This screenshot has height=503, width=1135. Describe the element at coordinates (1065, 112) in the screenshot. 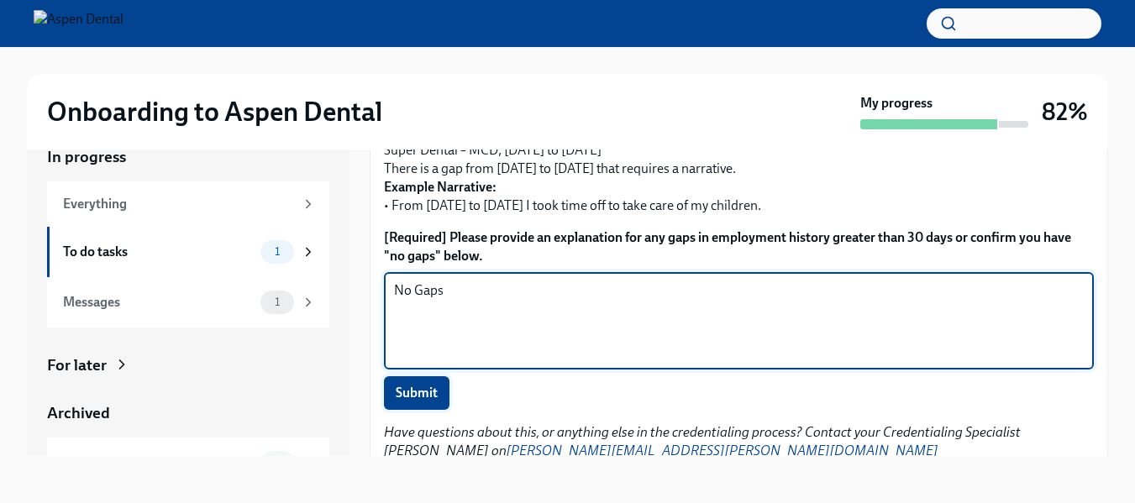

I see `h3: 82%` at that location.